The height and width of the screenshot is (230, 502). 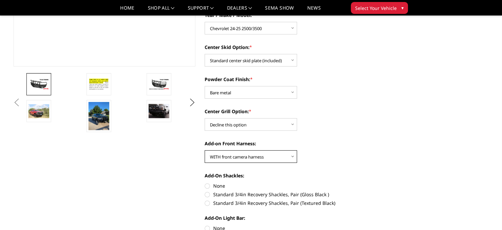 What do you see at coordinates (296, 143) in the screenshot?
I see `label: Add-on Front Harness:` at bounding box center [296, 143].